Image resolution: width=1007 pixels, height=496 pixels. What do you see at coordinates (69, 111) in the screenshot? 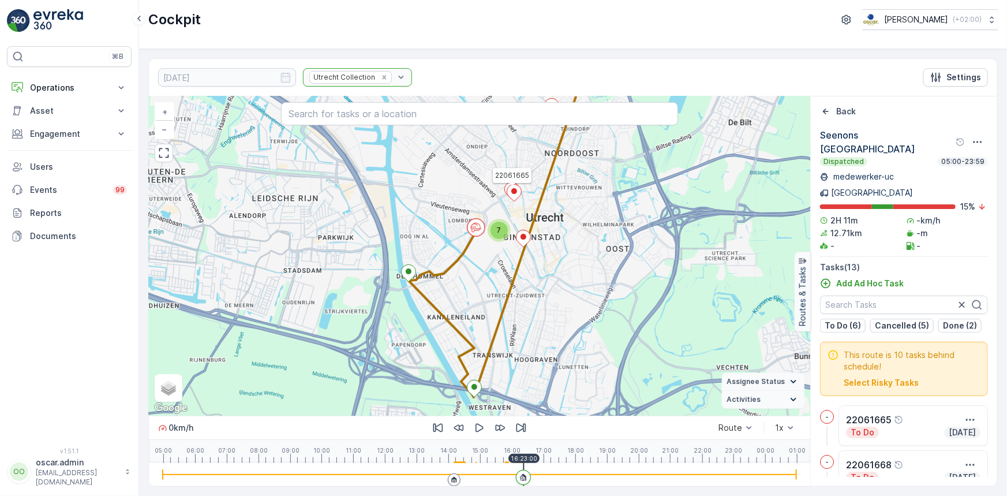
I see `p: Asset` at bounding box center [69, 111].